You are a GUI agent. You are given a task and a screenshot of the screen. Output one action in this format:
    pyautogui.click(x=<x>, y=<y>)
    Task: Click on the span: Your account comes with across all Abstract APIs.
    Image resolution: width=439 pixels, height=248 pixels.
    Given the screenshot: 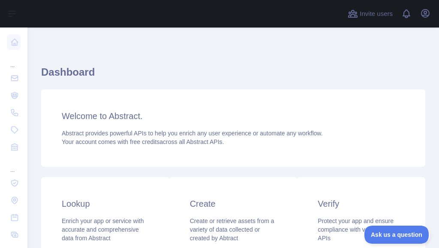 What is the action you would take?
    pyautogui.click(x=143, y=142)
    